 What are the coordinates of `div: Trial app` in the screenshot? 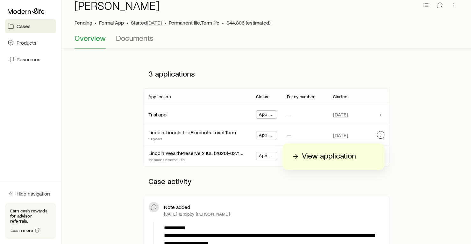 It's located at (157, 114).